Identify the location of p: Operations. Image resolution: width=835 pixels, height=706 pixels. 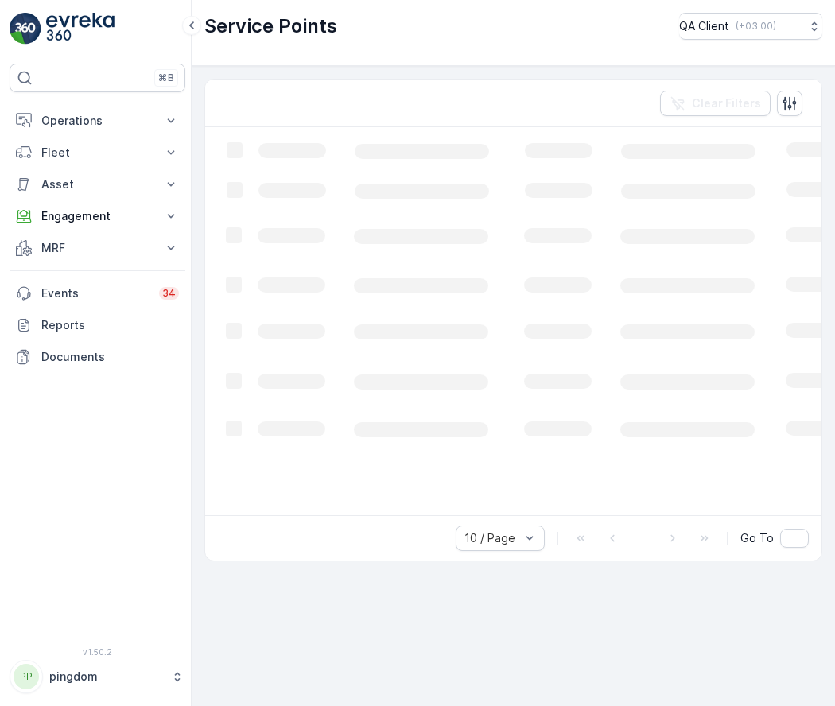
(97, 121).